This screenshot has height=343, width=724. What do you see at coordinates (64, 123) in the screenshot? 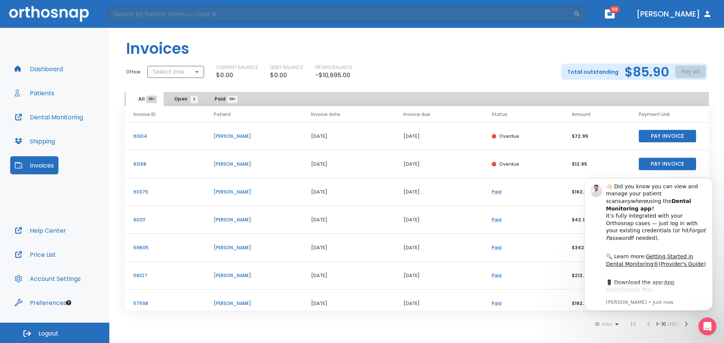
I see `a: Google Play` at bounding box center [64, 123].